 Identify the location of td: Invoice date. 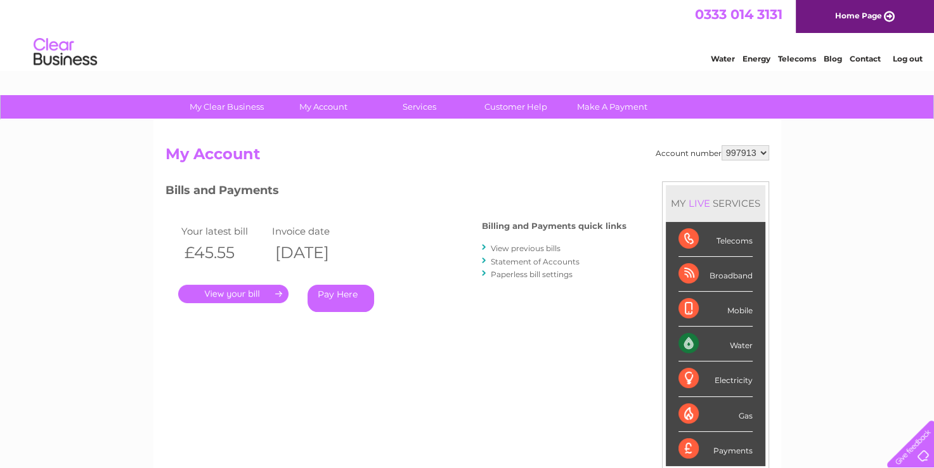
(315, 231).